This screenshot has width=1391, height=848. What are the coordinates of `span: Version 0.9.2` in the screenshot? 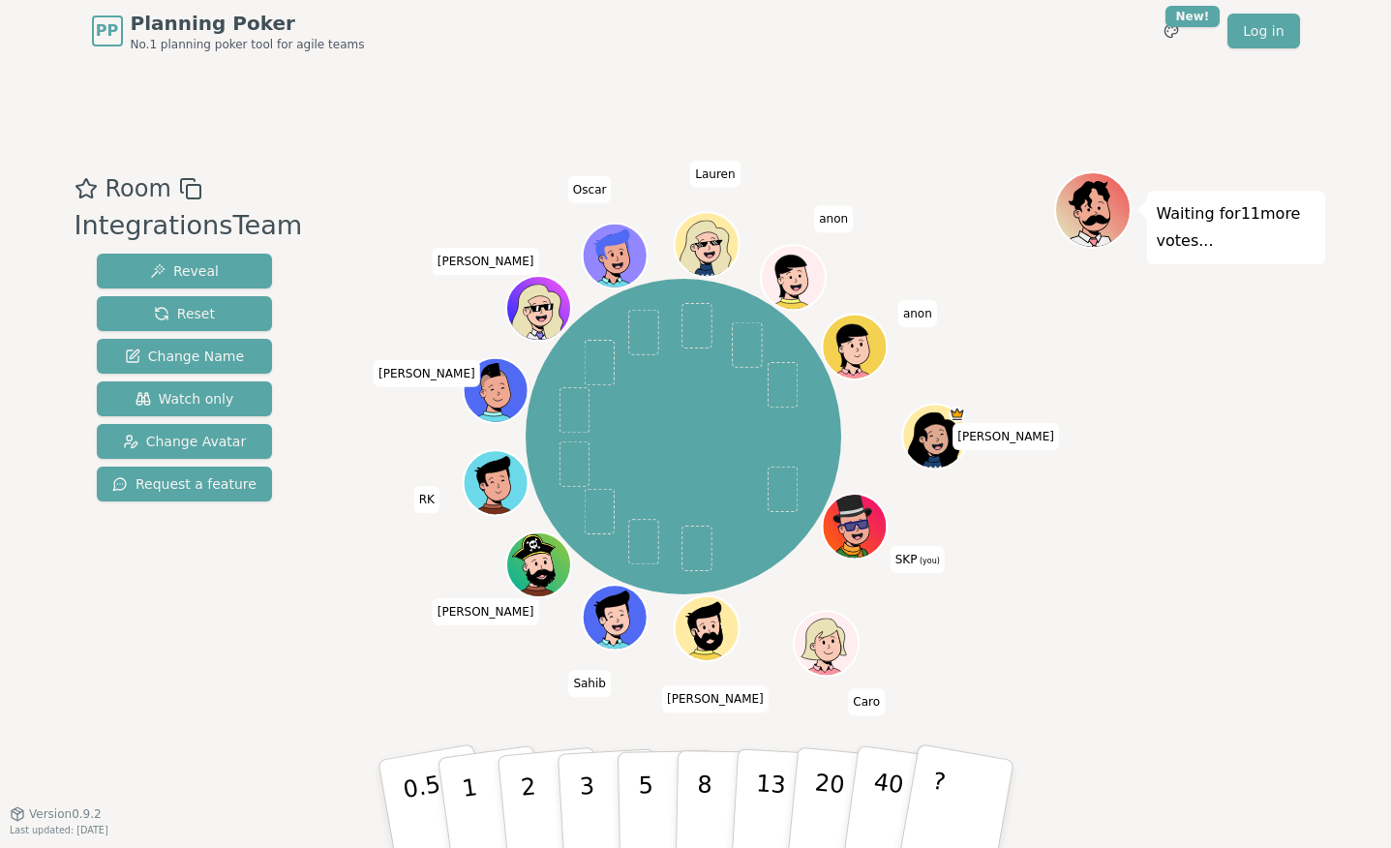 It's located at (65, 814).